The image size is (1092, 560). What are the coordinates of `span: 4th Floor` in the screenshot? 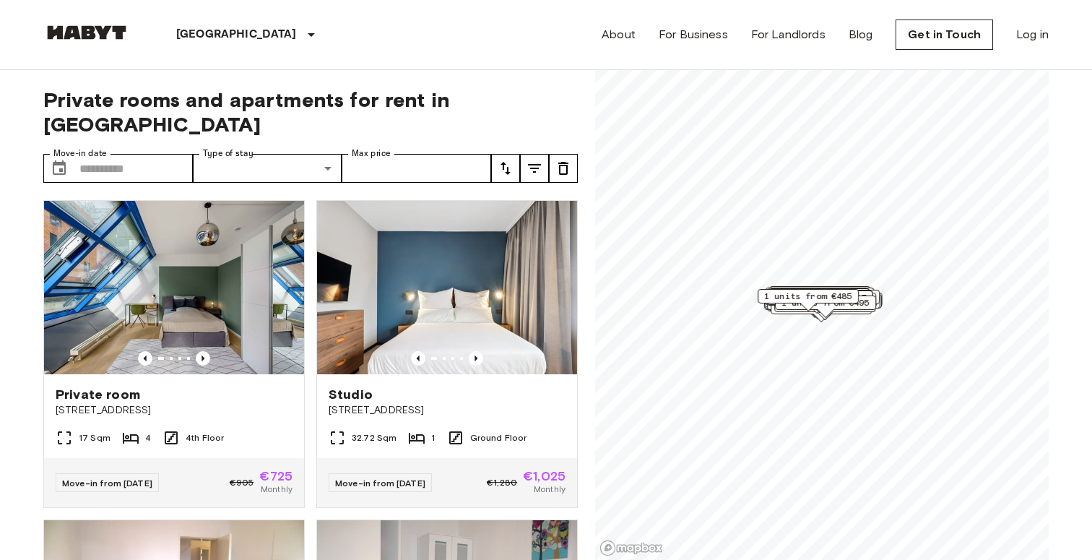 It's located at (204, 438).